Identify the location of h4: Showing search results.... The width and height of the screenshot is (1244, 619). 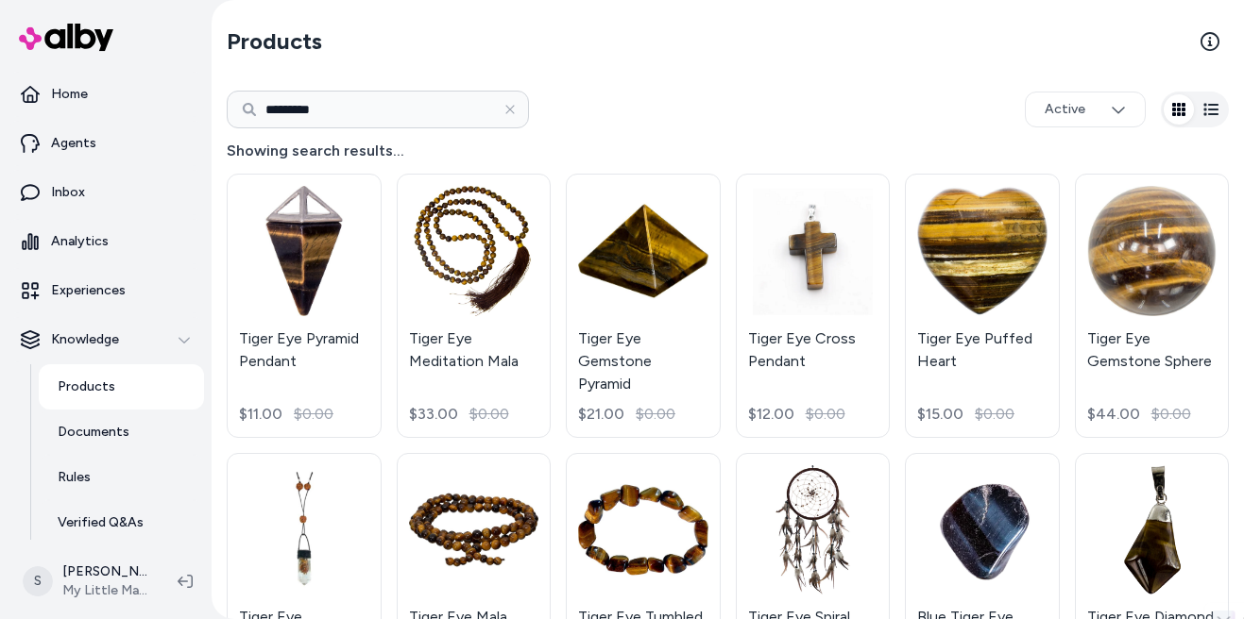
(727, 151).